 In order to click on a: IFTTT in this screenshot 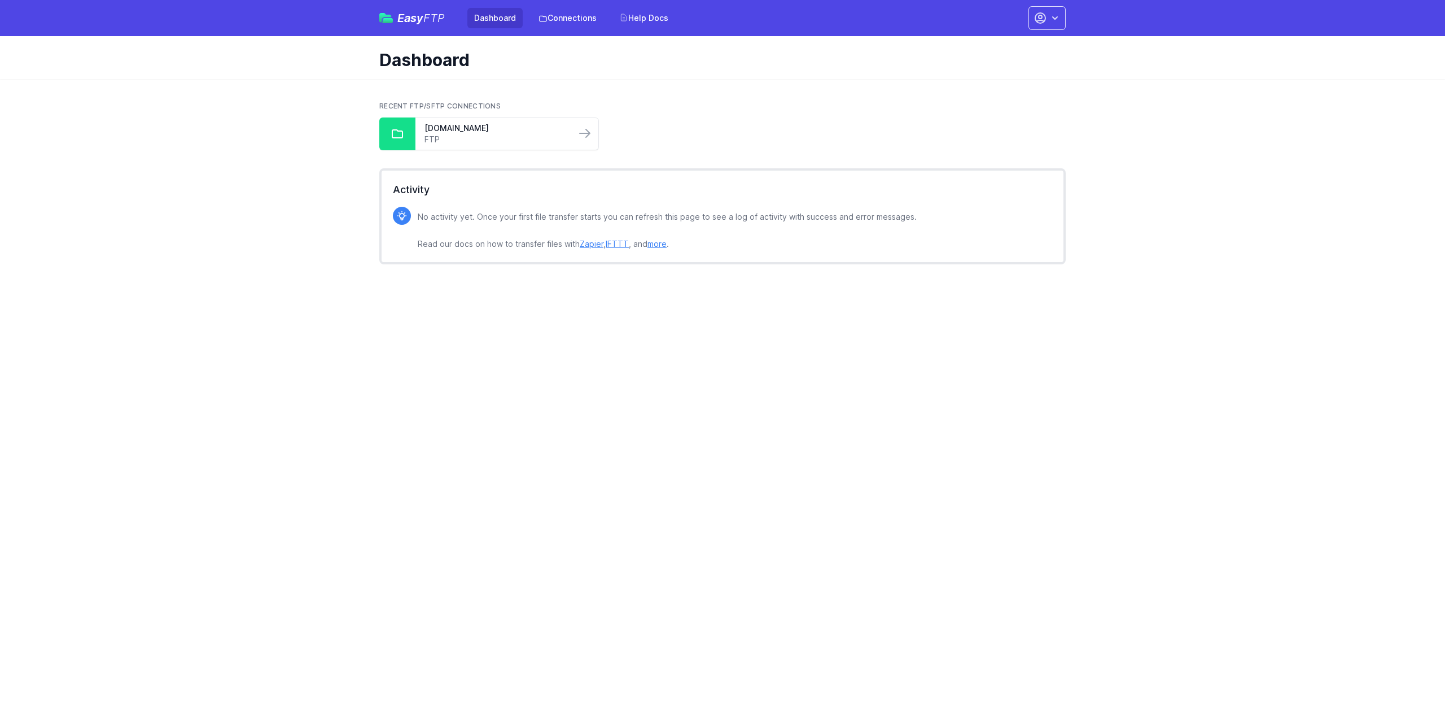, I will do `click(617, 243)`.